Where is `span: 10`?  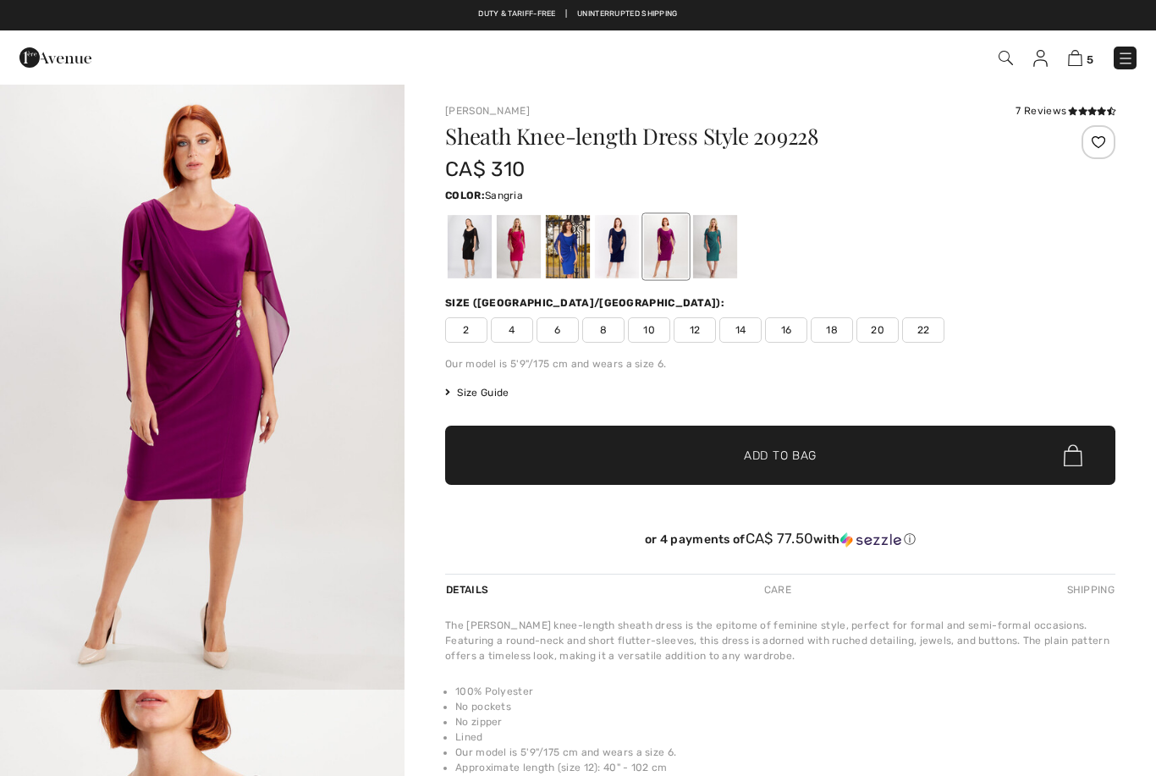
span: 10 is located at coordinates (649, 330).